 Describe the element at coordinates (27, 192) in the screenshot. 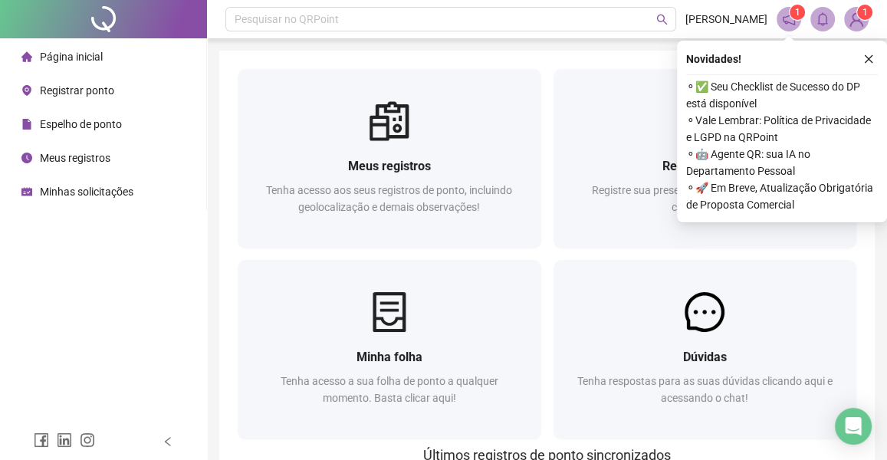

I see `span: schedule` at that location.